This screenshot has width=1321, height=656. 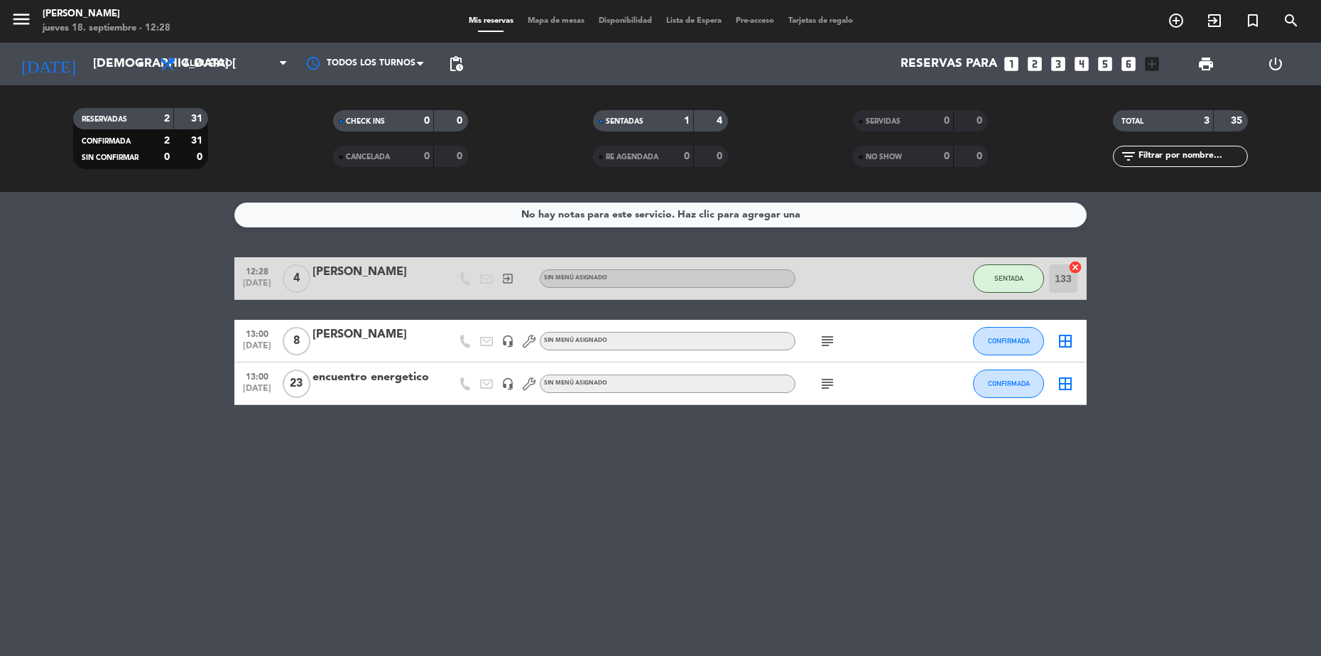 I want to click on div: encuentro energetico, so click(x=373, y=377).